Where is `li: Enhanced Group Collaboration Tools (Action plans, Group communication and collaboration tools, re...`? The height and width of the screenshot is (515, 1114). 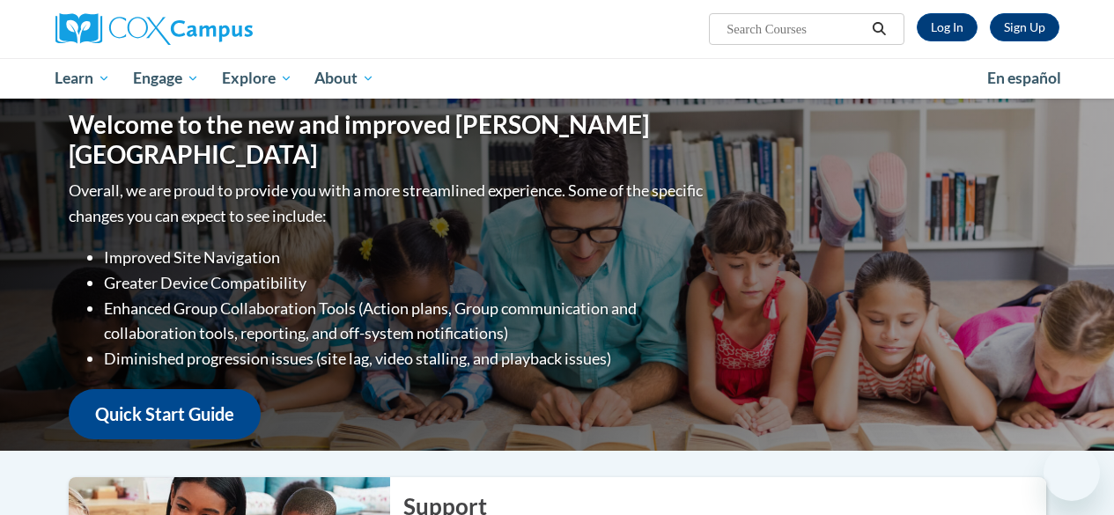
li: Enhanced Group Collaboration Tools (Action plans, Group communication and collaboration tools, re... is located at coordinates (405, 321).